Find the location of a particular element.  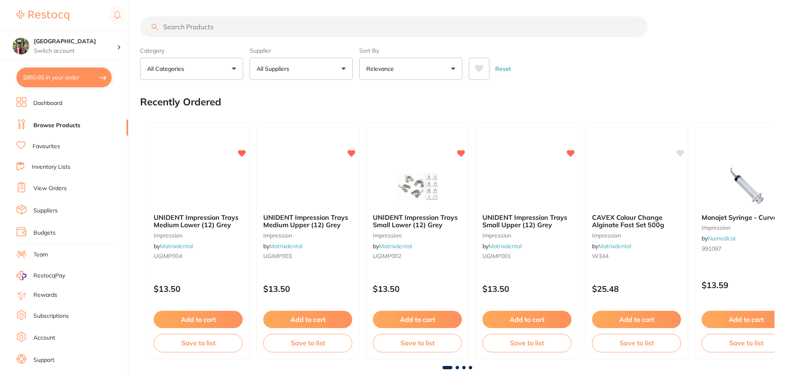

button: All Suppliers is located at coordinates (301, 69).